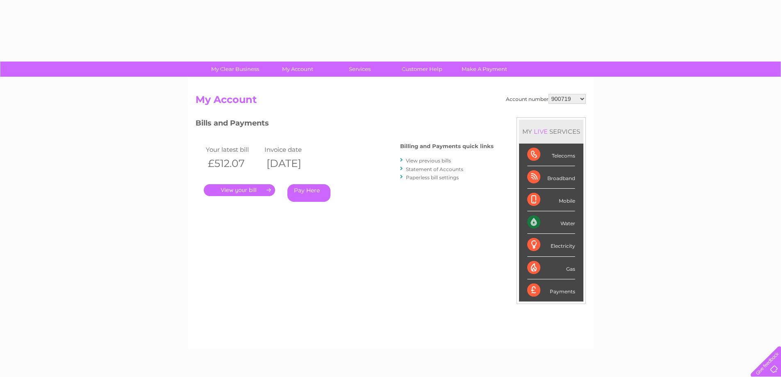  What do you see at coordinates (546, 99) in the screenshot?
I see `div: Account number` at bounding box center [546, 99].